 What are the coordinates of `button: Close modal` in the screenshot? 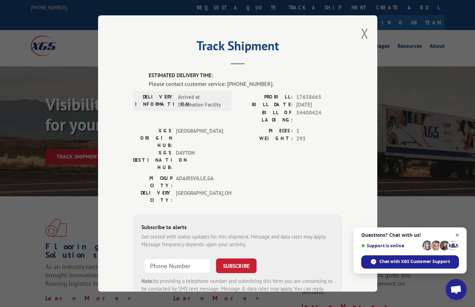 It's located at (365, 33).